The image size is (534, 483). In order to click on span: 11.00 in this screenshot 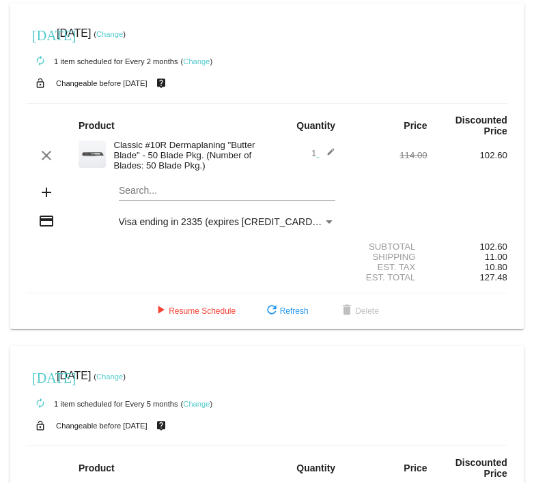, I will do `click(496, 257)`.